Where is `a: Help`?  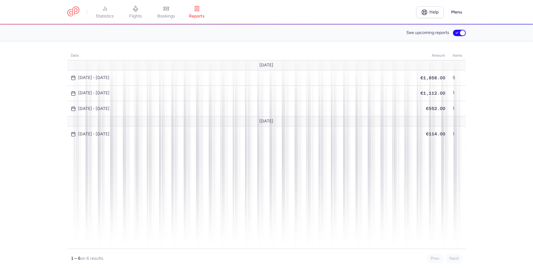
a: Help is located at coordinates (430, 12).